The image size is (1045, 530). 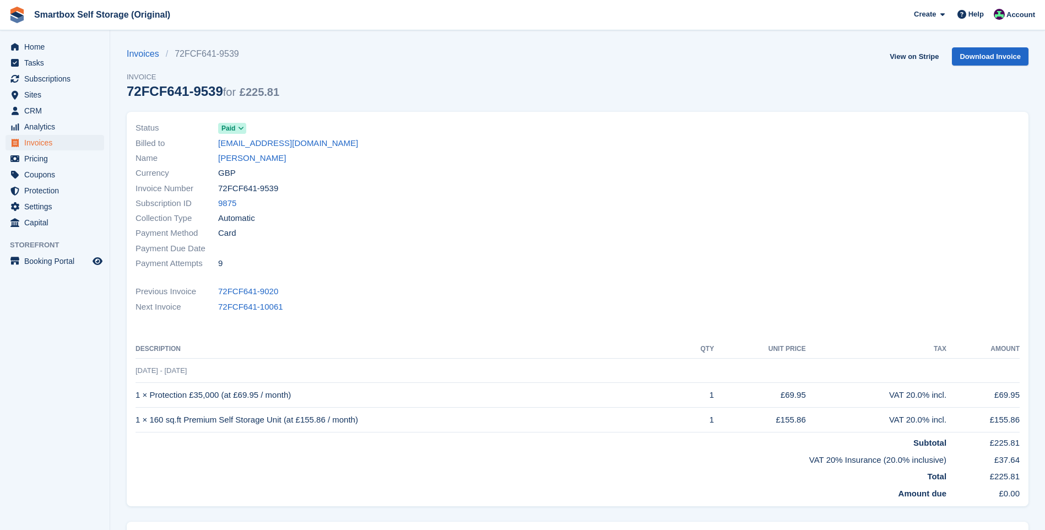 I want to click on th: QTY, so click(x=698, y=349).